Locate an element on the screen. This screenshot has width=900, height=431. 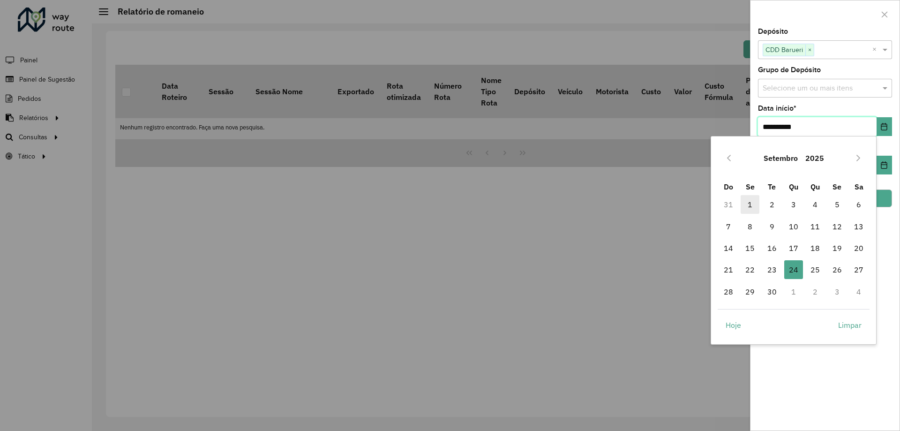
span: 25 is located at coordinates (815, 270).